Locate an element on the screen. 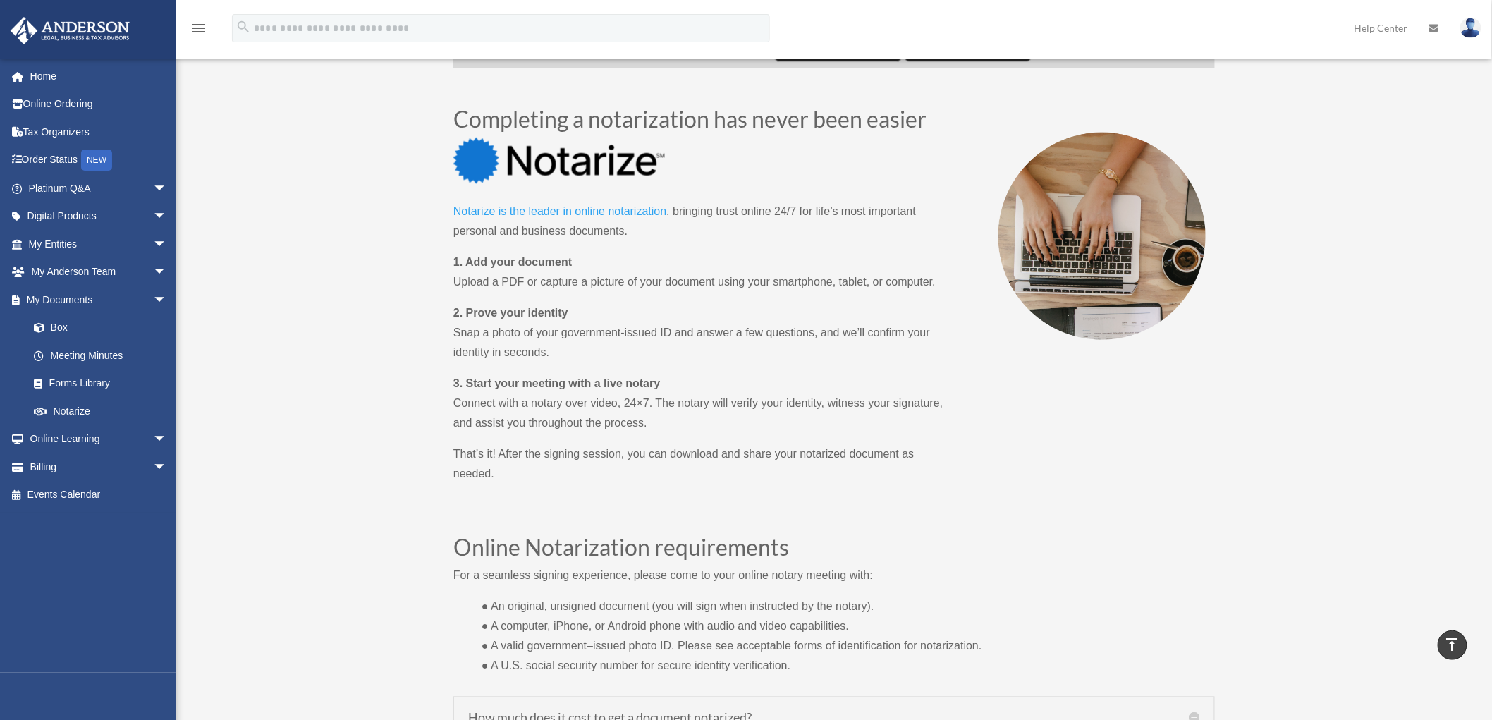 Image resolution: width=1492 pixels, height=720 pixels. a: Home is located at coordinates (99, 76).